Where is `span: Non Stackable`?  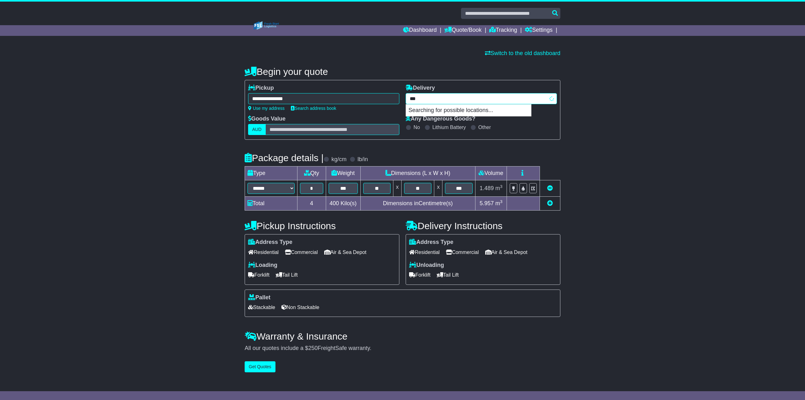 span: Non Stackable is located at coordinates (300, 307).